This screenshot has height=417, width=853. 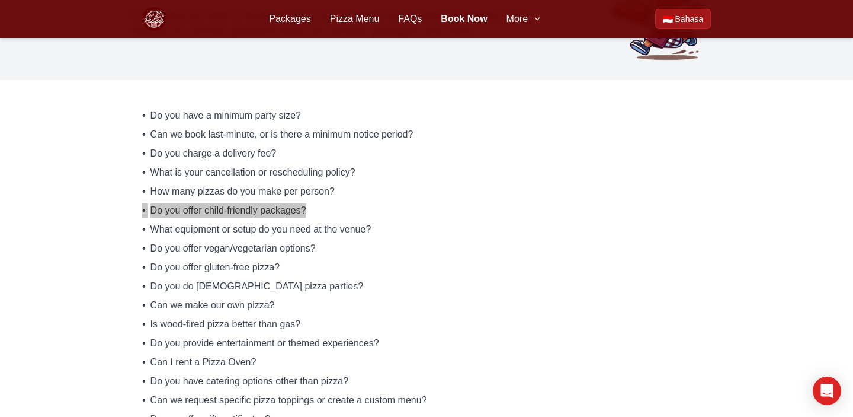 What do you see at coordinates (427, 116) in the screenshot?
I see `a: • Do you have a minimum party size?` at bounding box center [427, 116].